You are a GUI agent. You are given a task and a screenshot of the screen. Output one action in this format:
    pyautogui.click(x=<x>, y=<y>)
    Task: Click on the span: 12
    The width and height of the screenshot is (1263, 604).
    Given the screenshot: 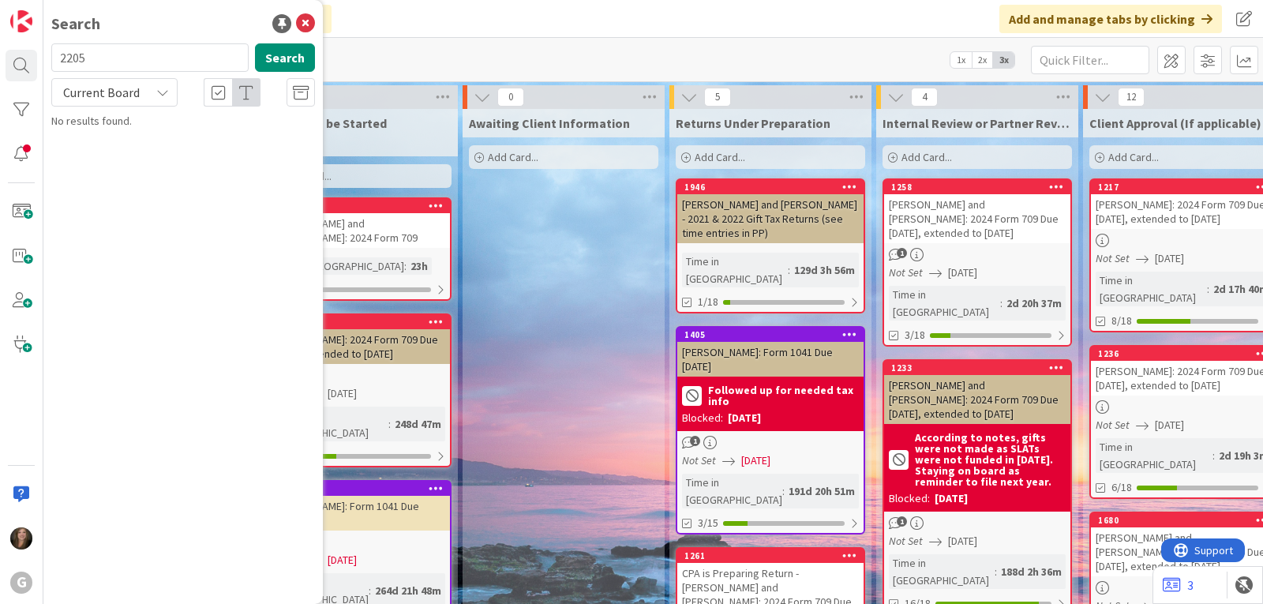 What is the action you would take?
    pyautogui.click(x=1131, y=97)
    